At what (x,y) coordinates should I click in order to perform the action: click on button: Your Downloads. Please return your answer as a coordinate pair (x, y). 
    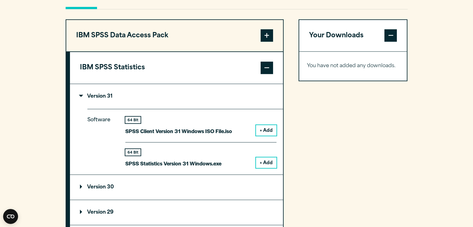
    Looking at the image, I should click on (353, 36).